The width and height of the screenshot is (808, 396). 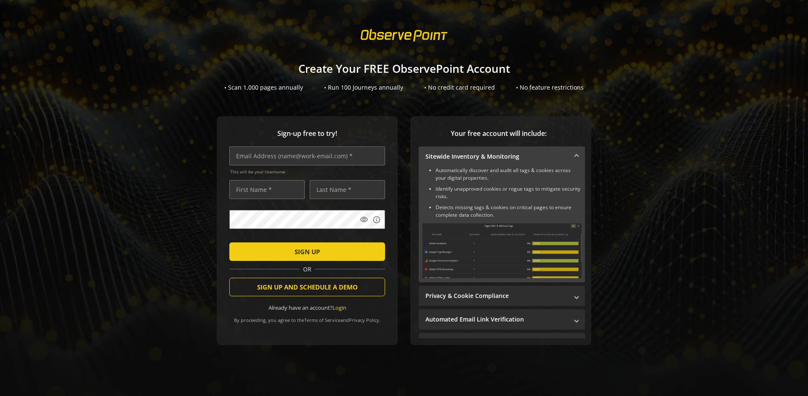 What do you see at coordinates (508, 174) in the screenshot?
I see `li: Automatically discover and audit all tags & cookies across your digital properties.` at bounding box center [508, 174].